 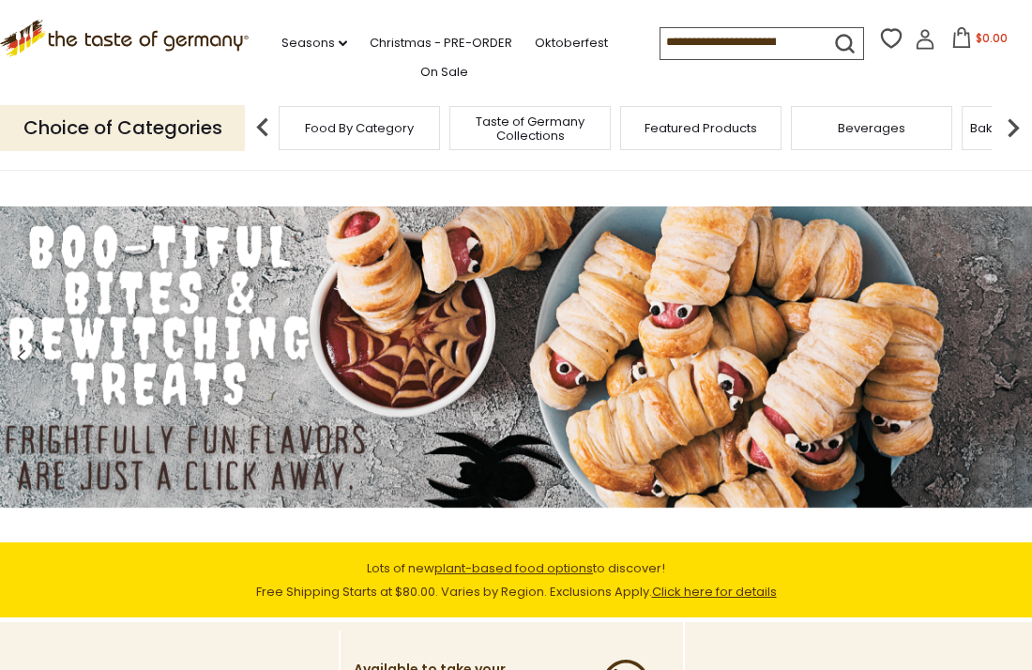 What do you see at coordinates (1013, 128) in the screenshot?
I see `img: next arrow` at bounding box center [1013, 128].